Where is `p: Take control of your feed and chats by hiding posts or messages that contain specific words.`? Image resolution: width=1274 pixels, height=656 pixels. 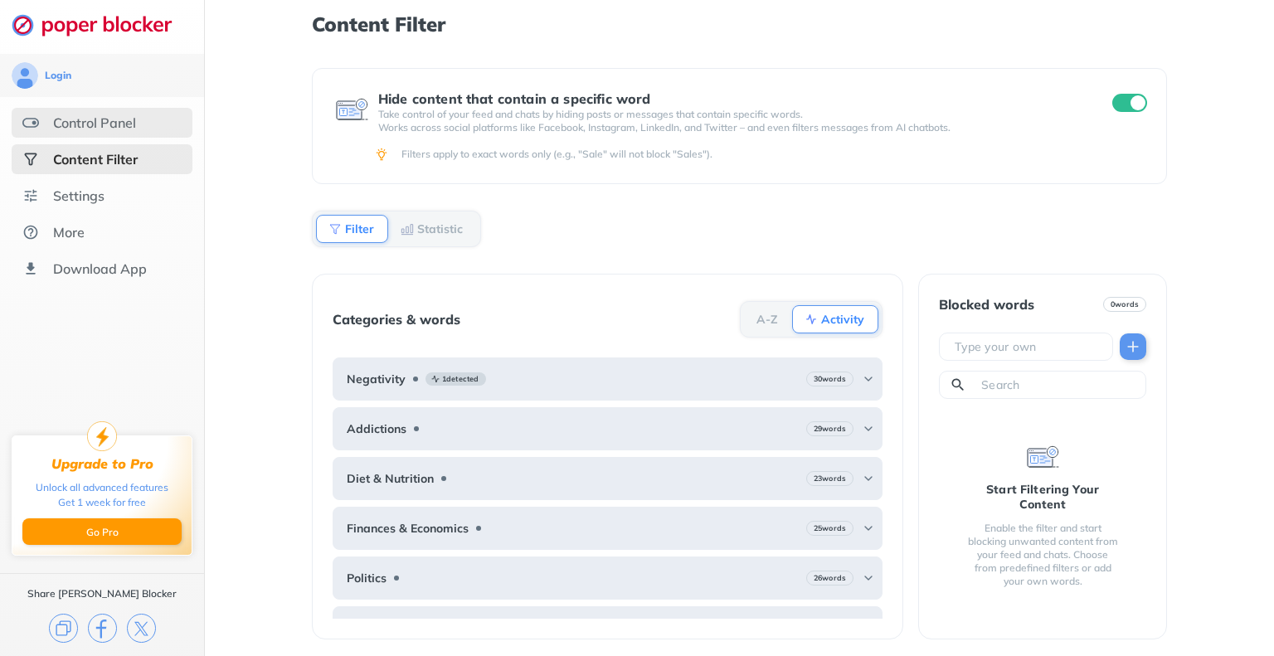
p: Take control of your feed and chats by hiding posts or messages that contain specific words. is located at coordinates (730, 114).